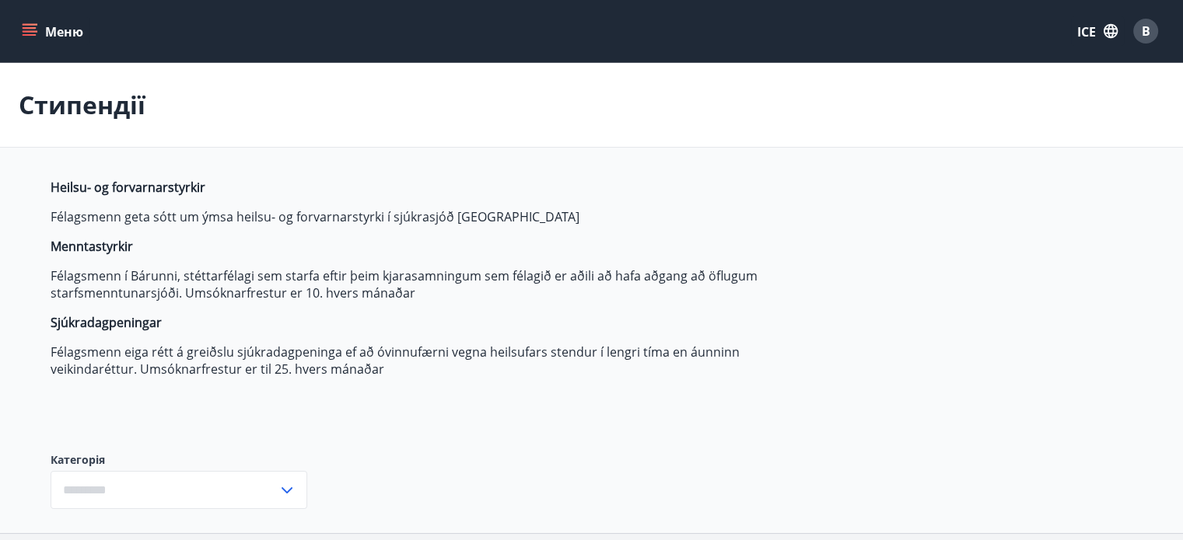  Describe the element at coordinates (418, 361) in the screenshot. I see `p: Félagsmenn eiga rétt á greiðslu sjúkradagpeninga ef að óvinnufærni vegna heilsufars stendur í len...` at that location.